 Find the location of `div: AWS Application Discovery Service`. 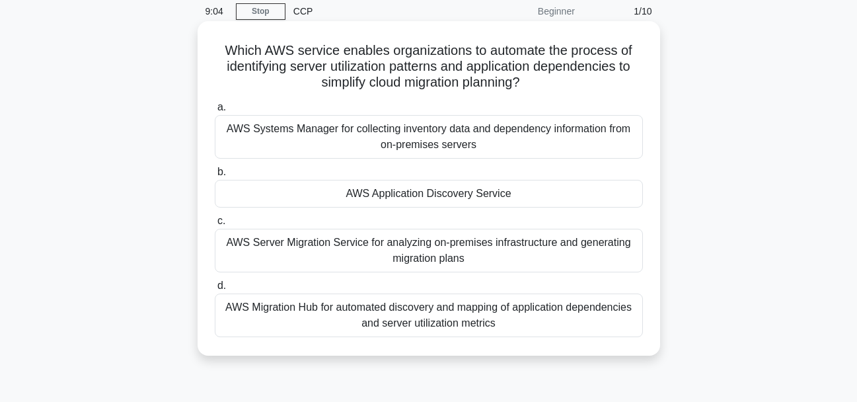

div: AWS Application Discovery Service is located at coordinates (429, 194).